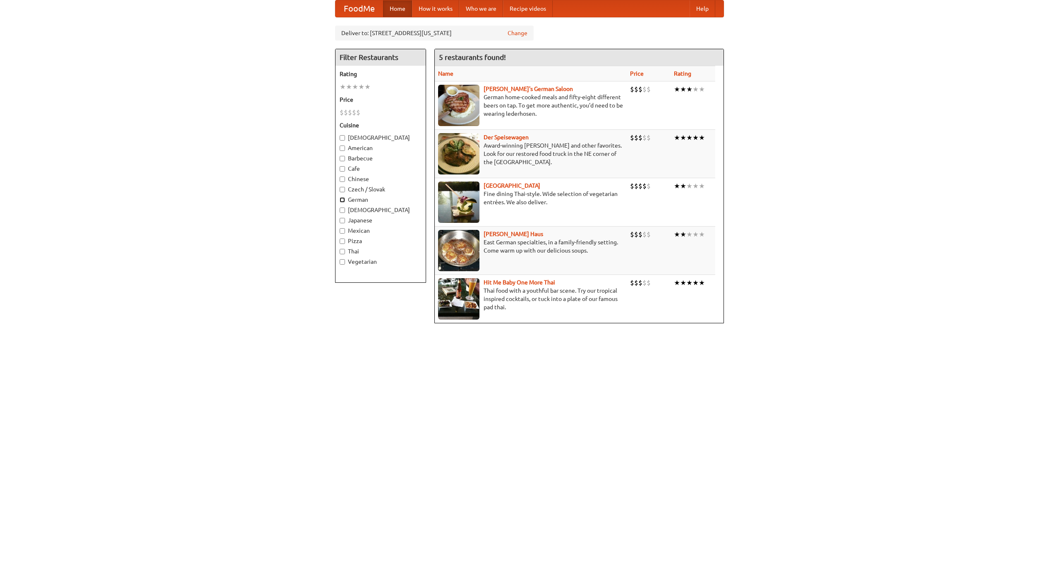 The height and width of the screenshot is (585, 1059). I want to click on h4: Filter Restaurants, so click(381, 57).